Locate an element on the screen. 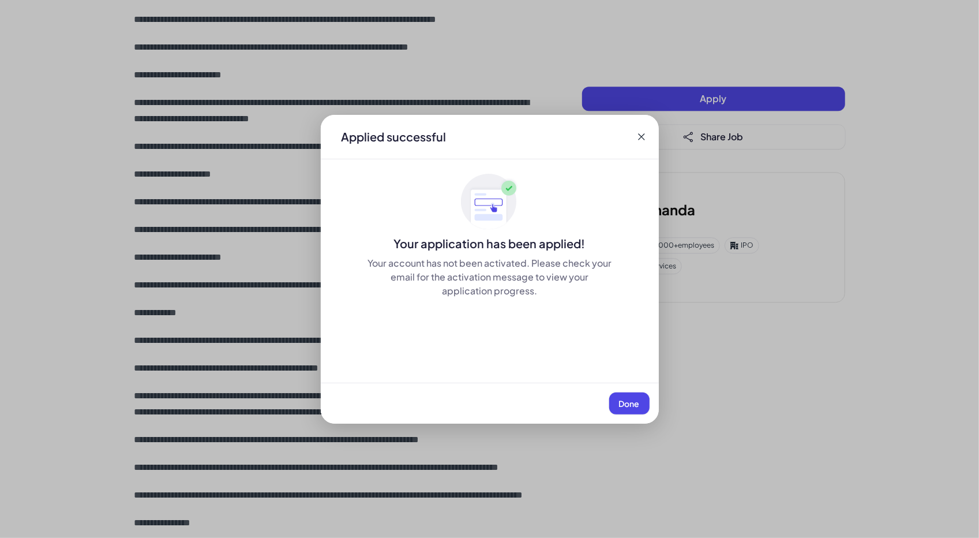  img: ApplyedMaskGroup3.svg is located at coordinates (490, 202).